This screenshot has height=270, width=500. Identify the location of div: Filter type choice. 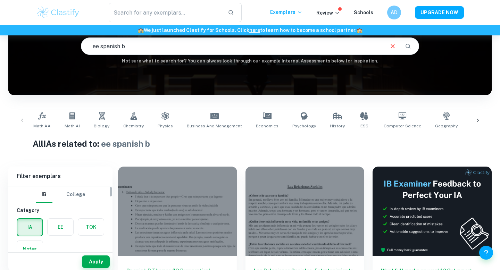
(60, 195).